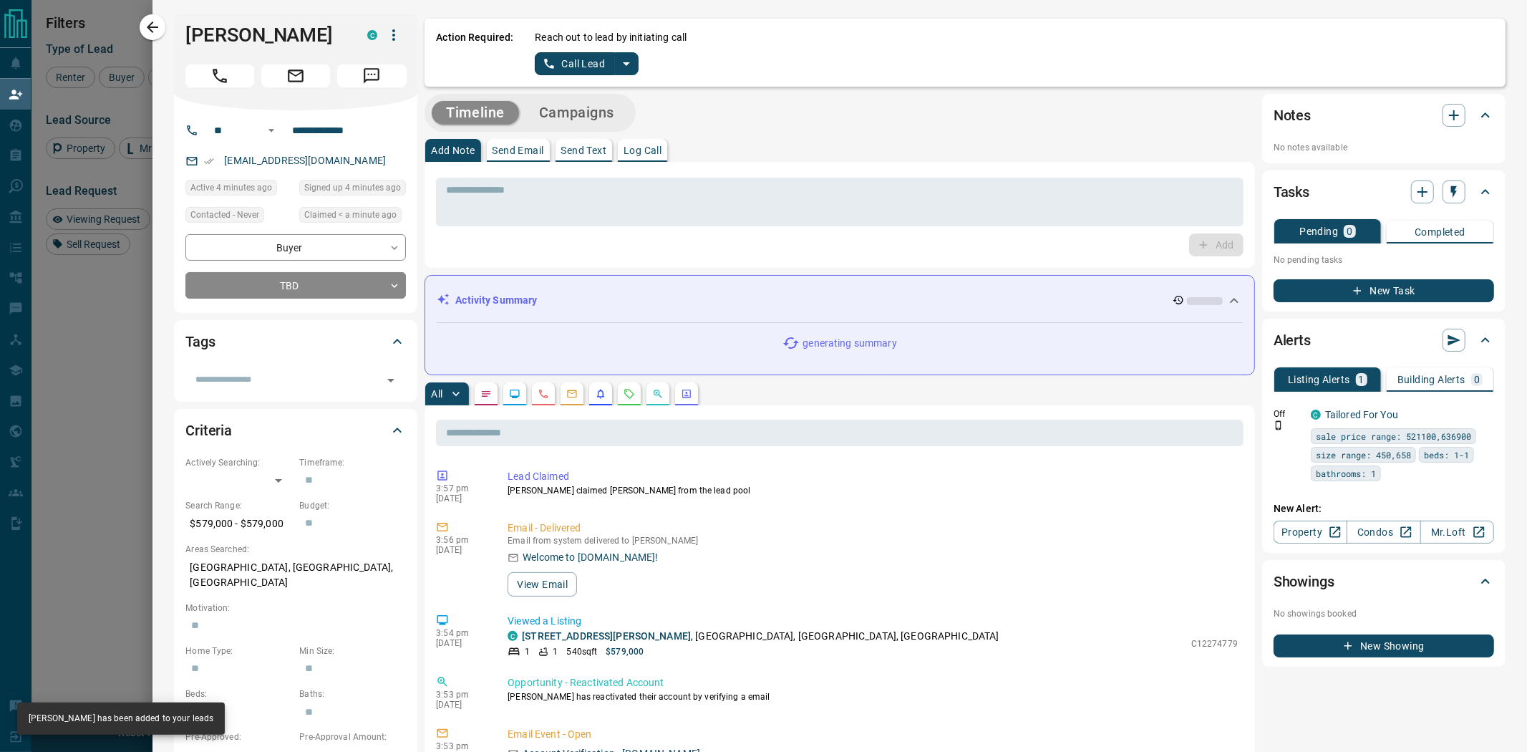 The width and height of the screenshot is (1527, 752). Describe the element at coordinates (1319, 231) in the screenshot. I see `p: Pending` at that location.